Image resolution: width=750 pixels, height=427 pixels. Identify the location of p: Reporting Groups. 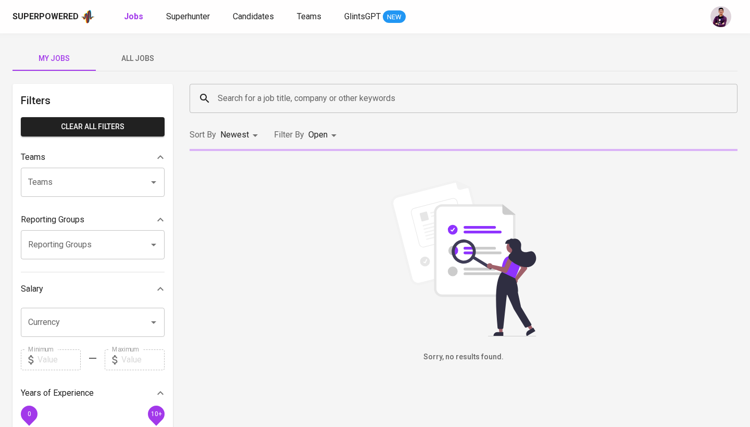
(53, 220).